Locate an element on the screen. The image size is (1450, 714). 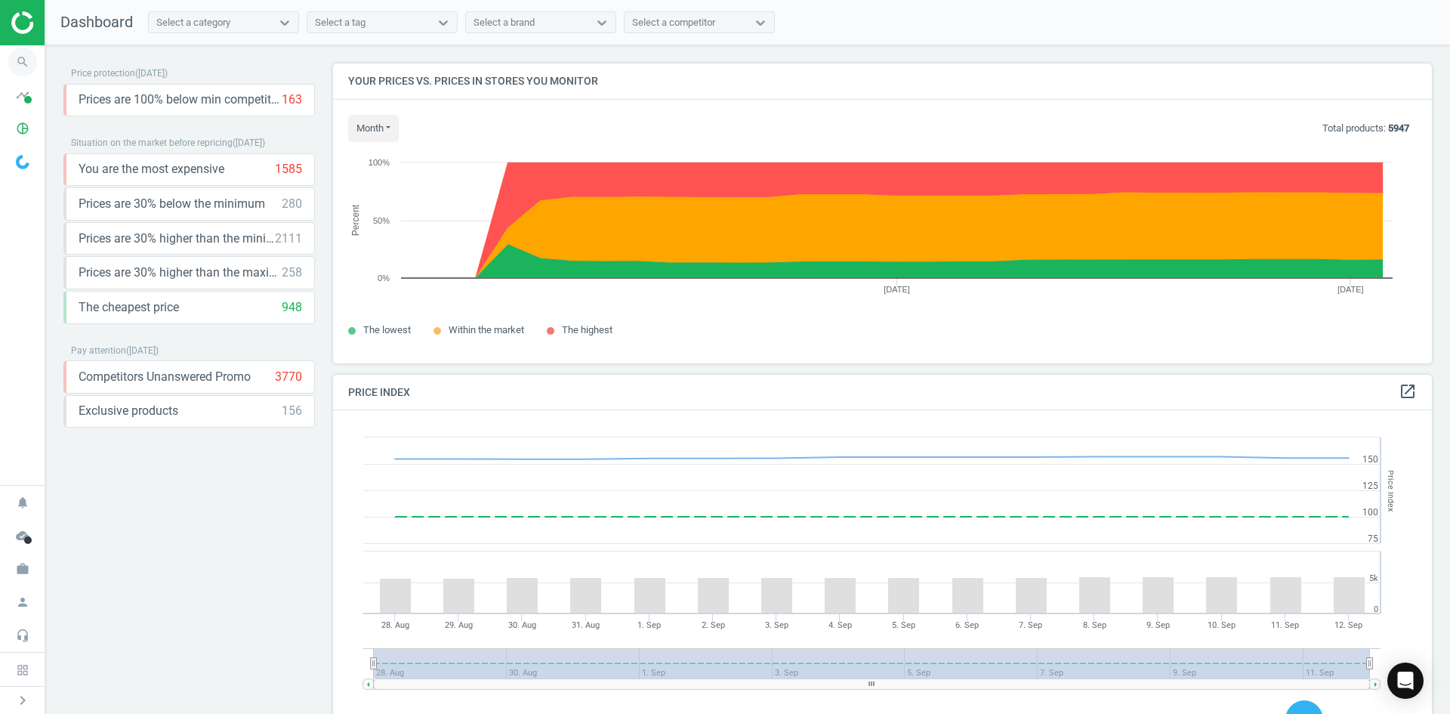
text: 50% is located at coordinates (381, 220).